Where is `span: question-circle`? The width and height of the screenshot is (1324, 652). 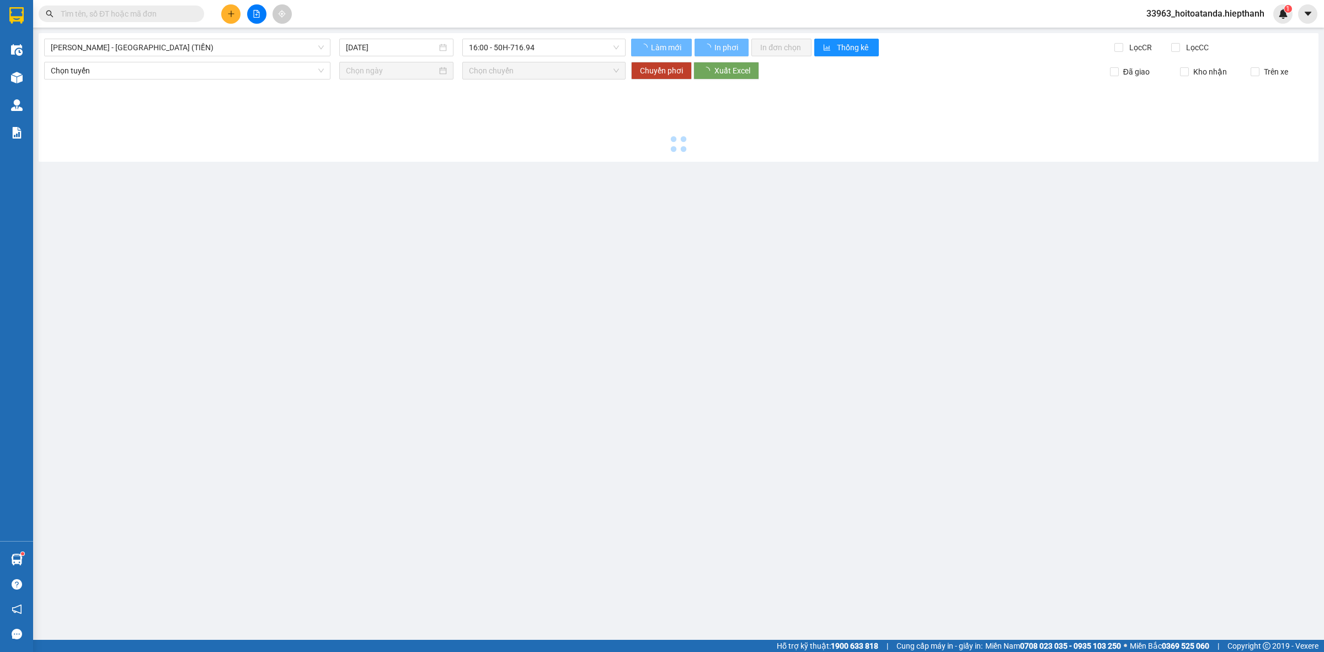 span: question-circle is located at coordinates (17, 584).